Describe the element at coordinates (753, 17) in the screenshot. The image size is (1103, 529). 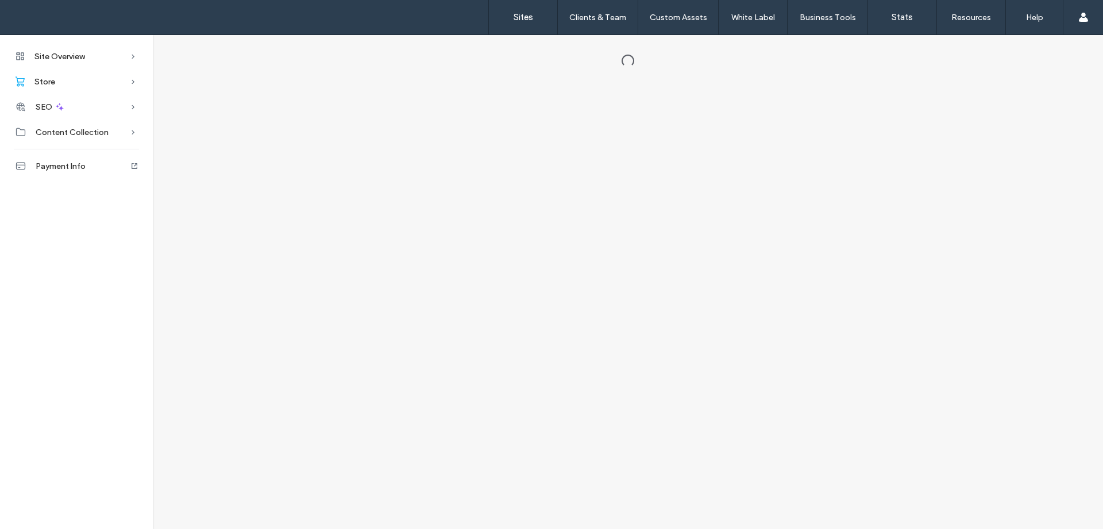
I see `label: White Label` at that location.